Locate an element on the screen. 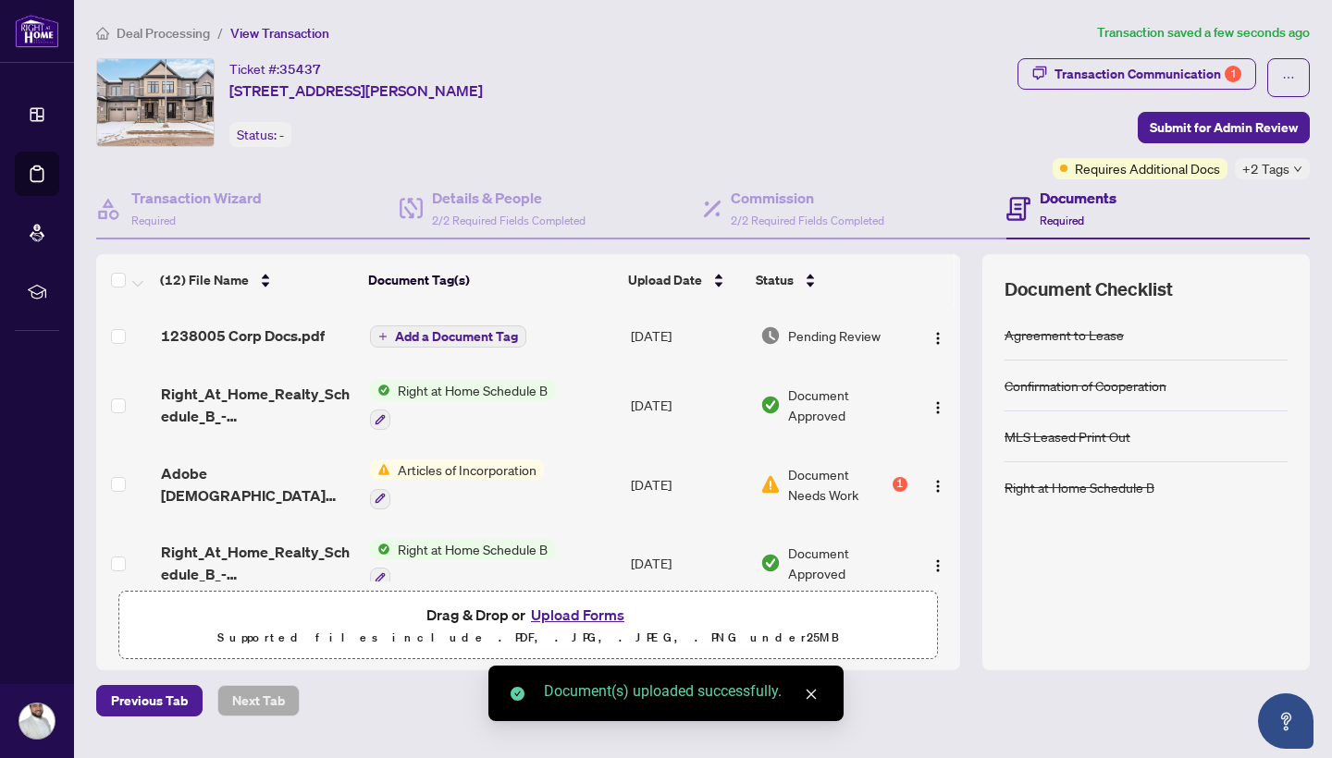 This screenshot has width=1332, height=758. span: Articles of Incorporation is located at coordinates (467, 470).